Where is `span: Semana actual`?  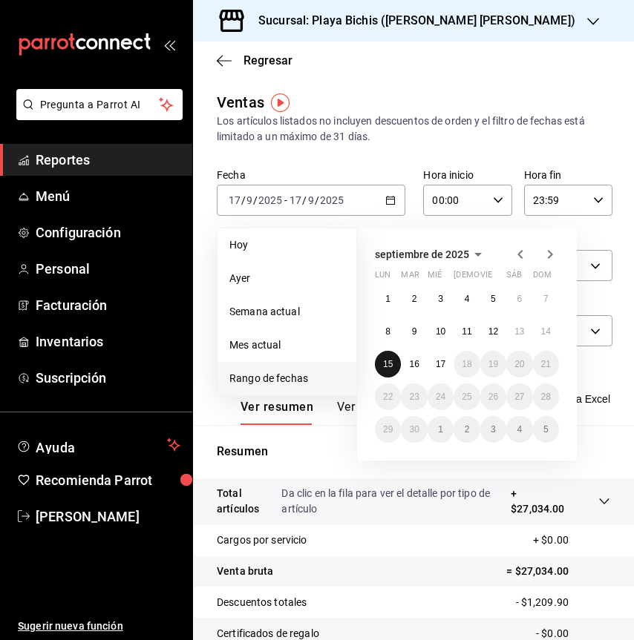
span: Semana actual is located at coordinates (286, 312).